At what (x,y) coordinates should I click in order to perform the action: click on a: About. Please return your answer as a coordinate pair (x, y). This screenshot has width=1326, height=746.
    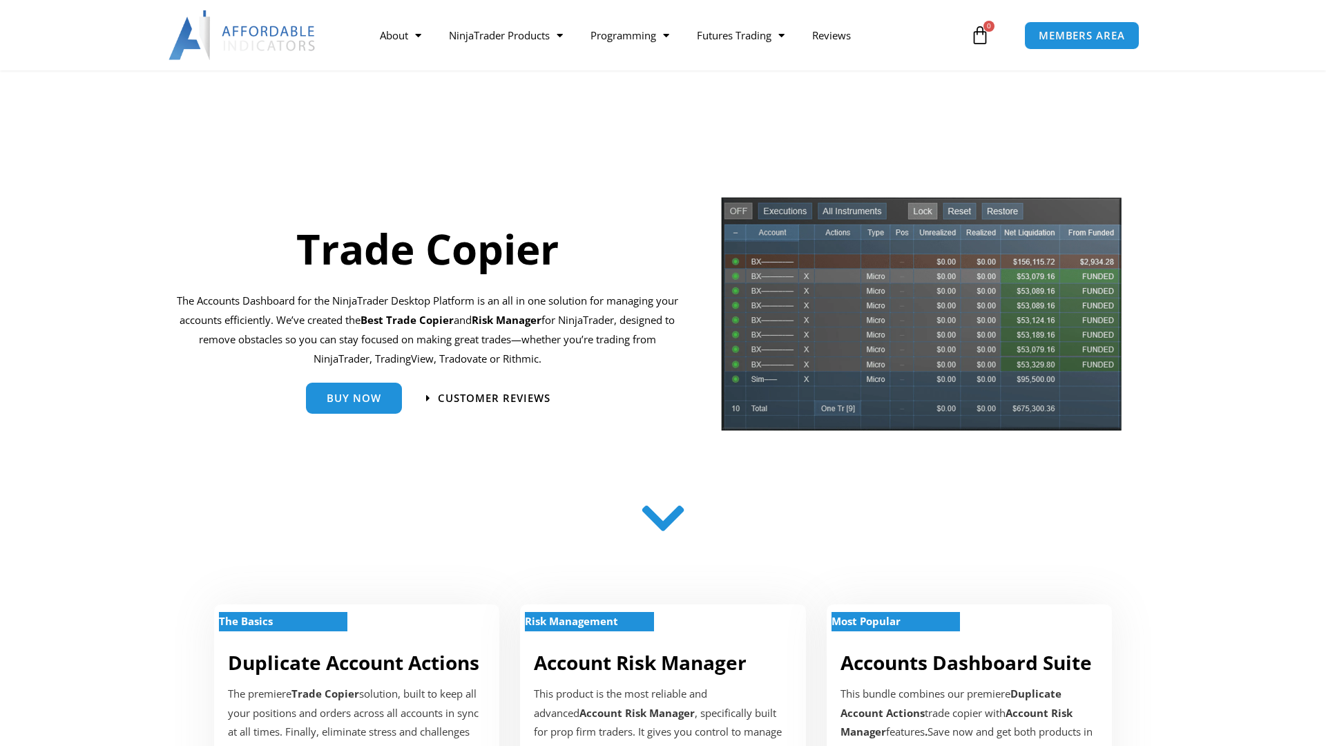
    Looking at the image, I should click on (401, 35).